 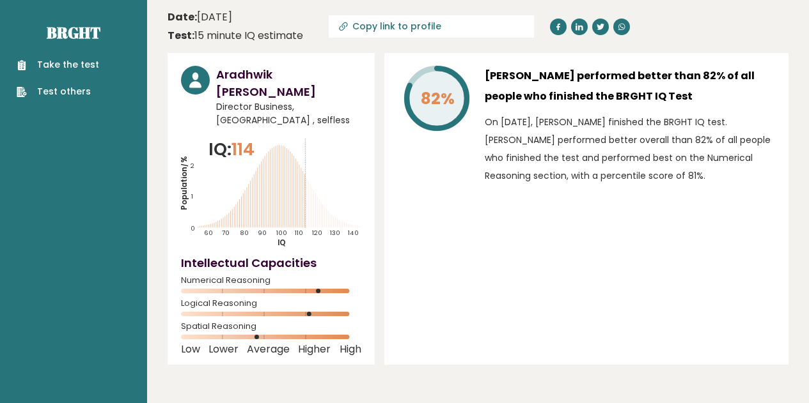 I want to click on span: High, so click(x=350, y=350).